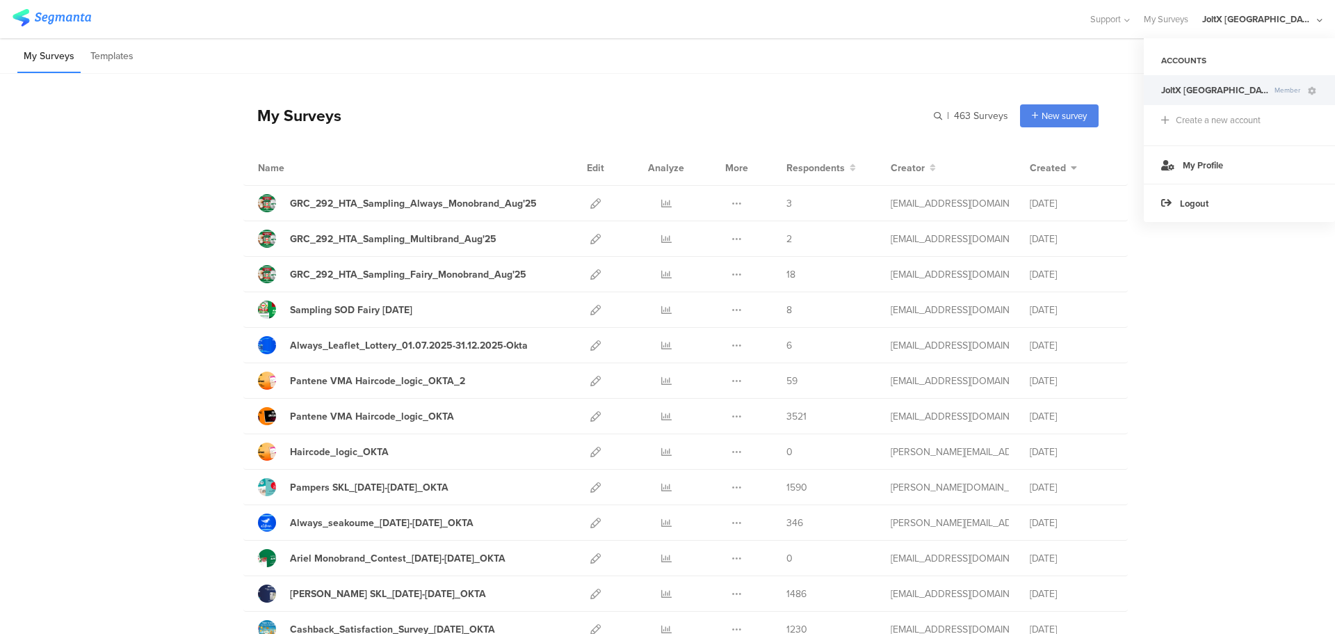 This screenshot has height=634, width=1335. What do you see at coordinates (393, 345) in the screenshot?
I see `a: Always_Leaflet_Lottery_01.07.2025-31.12.2025-Okta` at bounding box center [393, 345].